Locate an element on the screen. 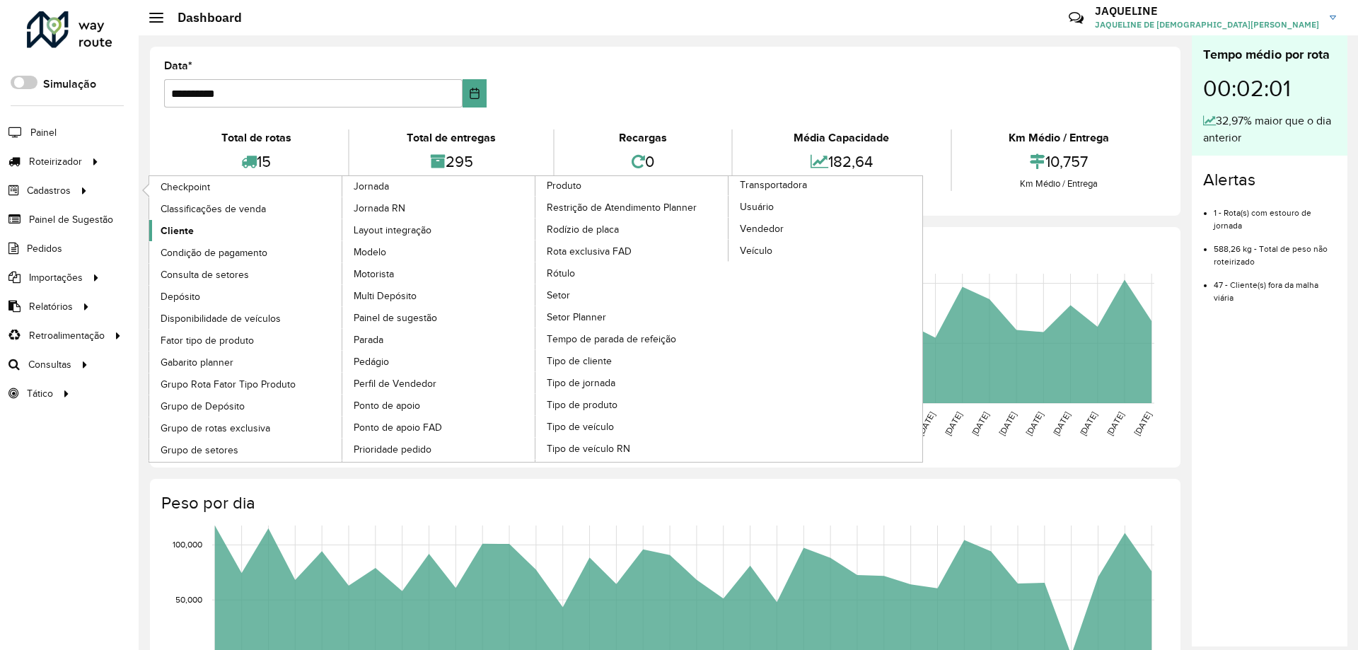 The image size is (1358, 650). span: Depósito is located at coordinates (180, 296).